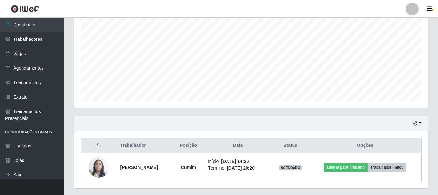  What do you see at coordinates (387, 168) in the screenshot?
I see `button: Trabalhador Faltou` at bounding box center [387, 168].